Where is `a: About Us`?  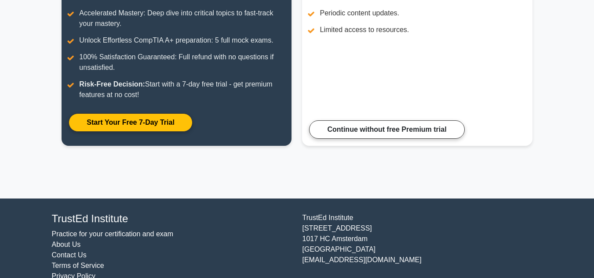
a: About Us is located at coordinates (66, 245).